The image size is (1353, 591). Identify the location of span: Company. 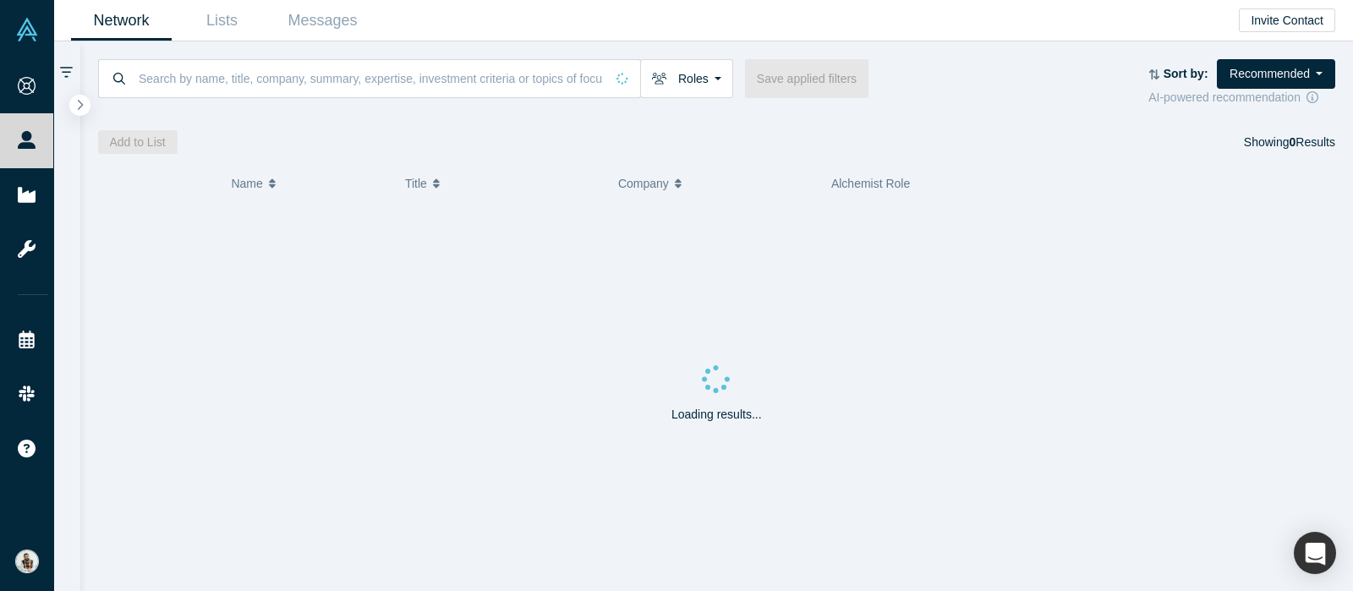
(644, 184).